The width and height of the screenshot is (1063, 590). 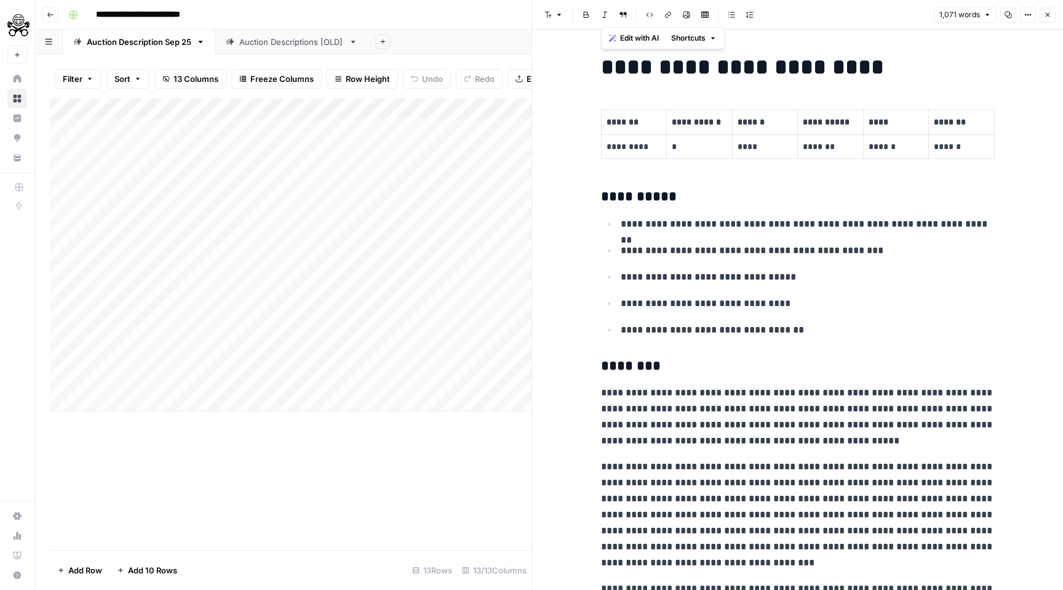 I want to click on span: 1,071 words, so click(x=960, y=15).